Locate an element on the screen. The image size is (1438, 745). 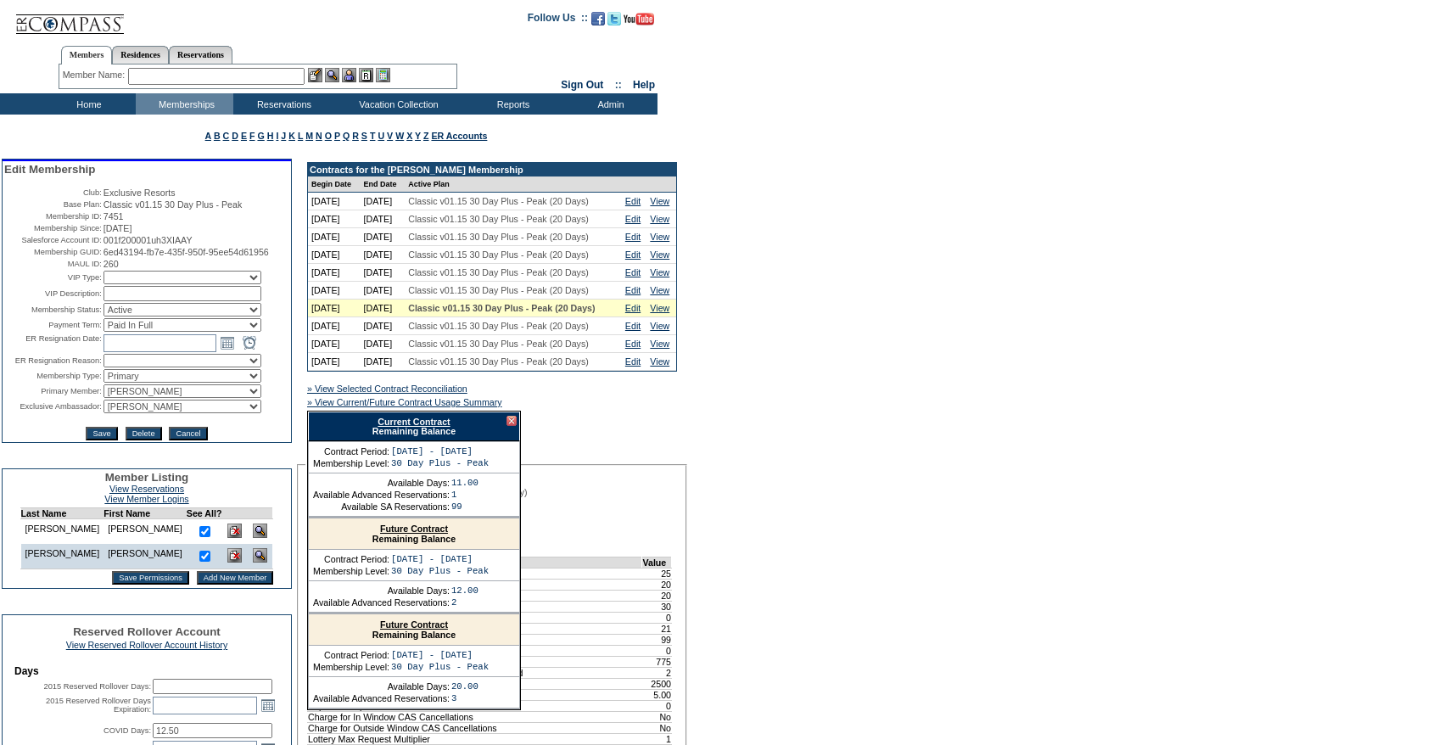
a: O is located at coordinates (328, 136).